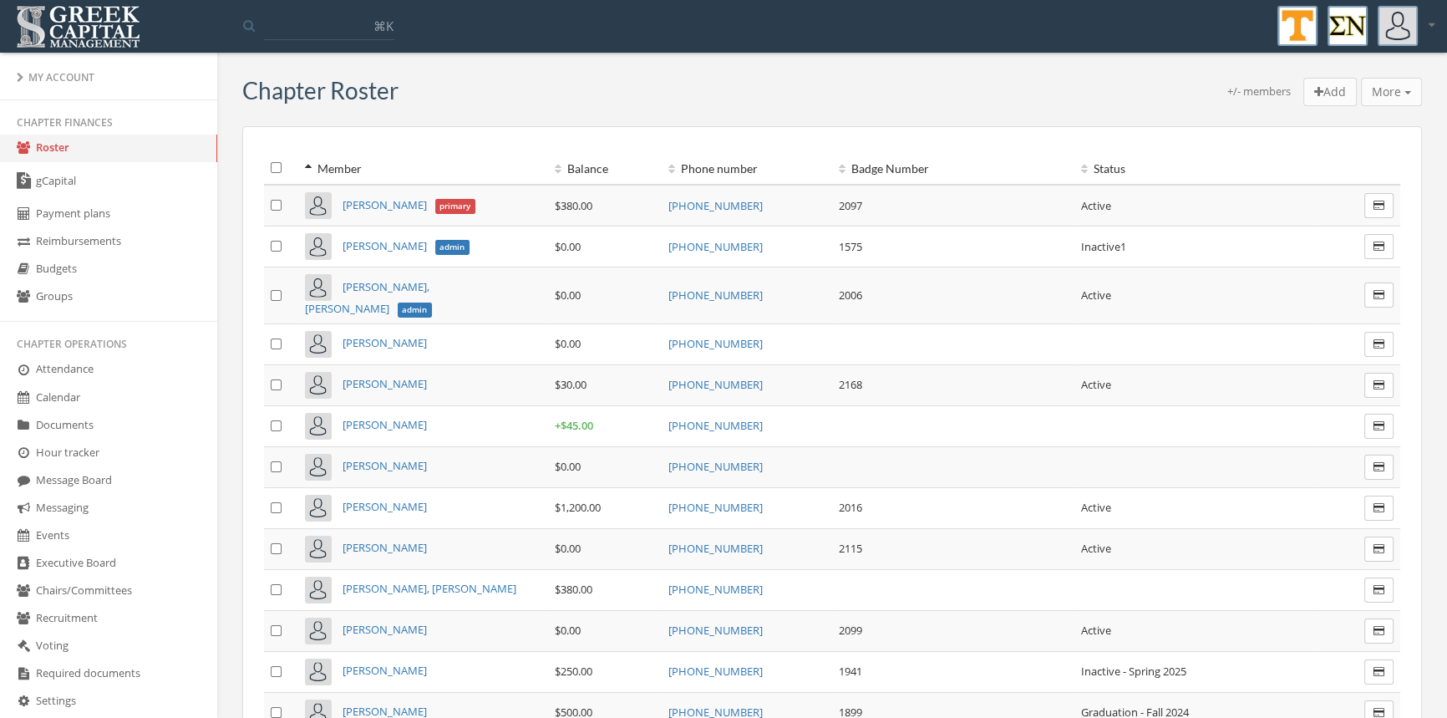 This screenshot has height=718, width=1447. Describe the element at coordinates (953, 671) in the screenshot. I see `td: 1941` at that location.